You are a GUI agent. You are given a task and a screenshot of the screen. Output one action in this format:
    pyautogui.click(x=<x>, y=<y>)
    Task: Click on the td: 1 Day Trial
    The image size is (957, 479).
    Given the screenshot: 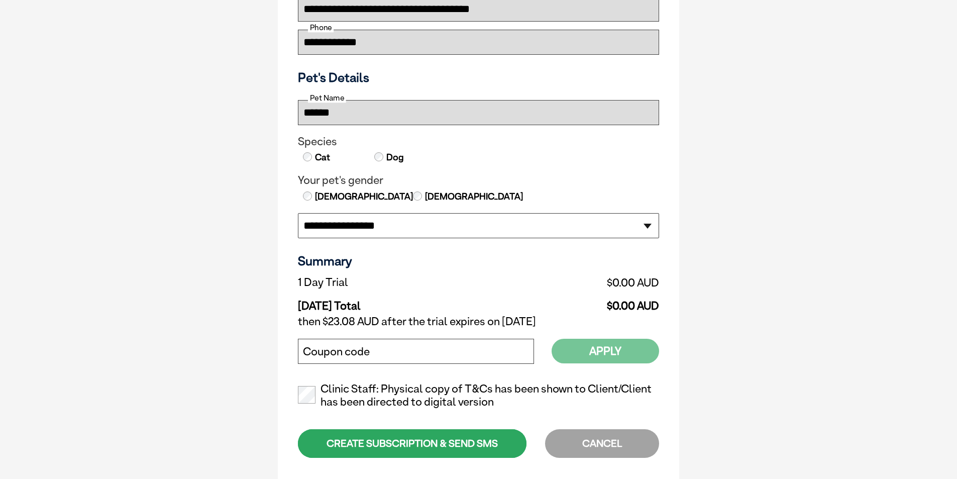 What is the action you would take?
    pyautogui.click(x=396, y=282)
    